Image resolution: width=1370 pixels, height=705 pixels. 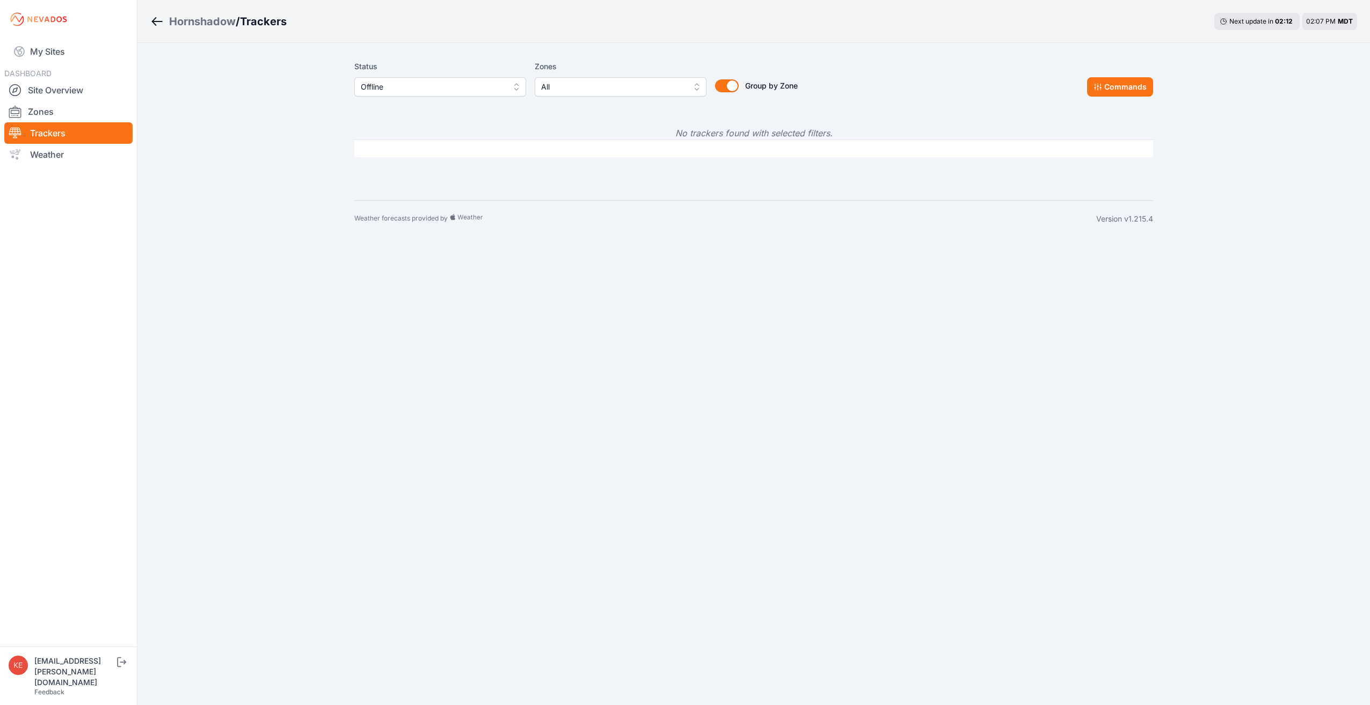 I want to click on label: Status, so click(x=440, y=67).